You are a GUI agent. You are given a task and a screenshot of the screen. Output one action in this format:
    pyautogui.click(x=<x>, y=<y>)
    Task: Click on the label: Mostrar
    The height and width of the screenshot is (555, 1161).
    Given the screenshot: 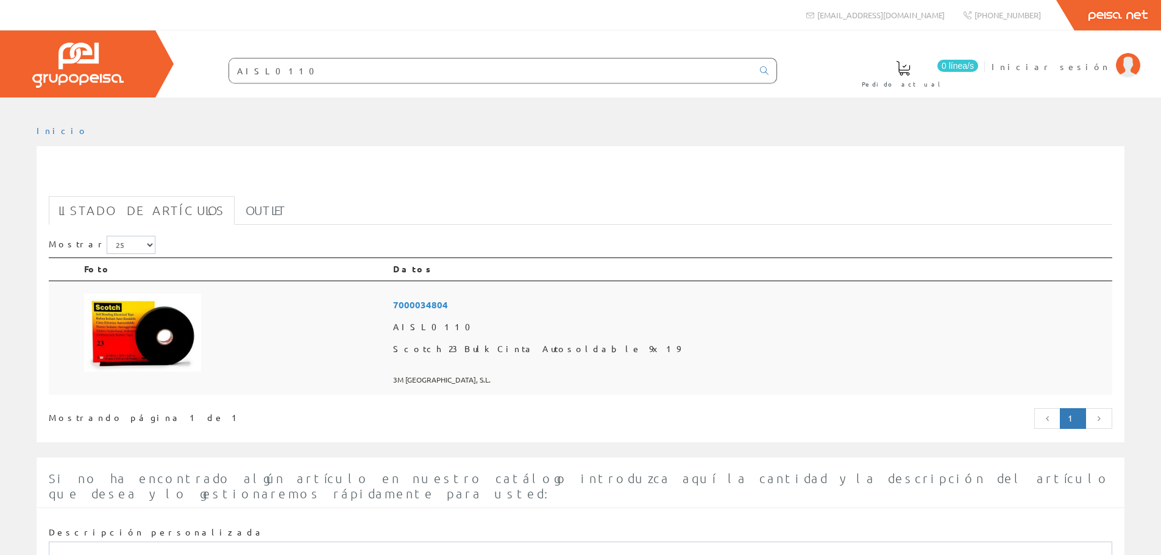 What is the action you would take?
    pyautogui.click(x=102, y=245)
    